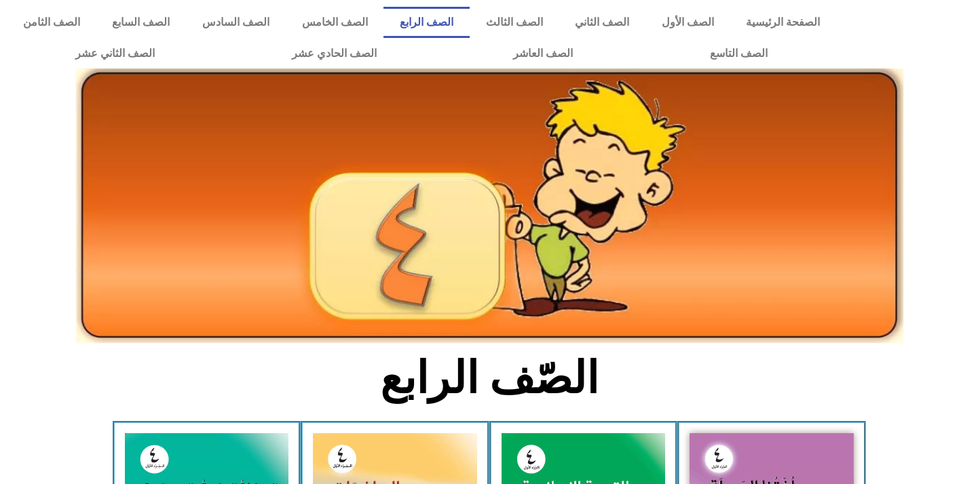 The width and height of the screenshot is (978, 484). What do you see at coordinates (141, 22) in the screenshot?
I see `a: الصف السابع` at bounding box center [141, 22].